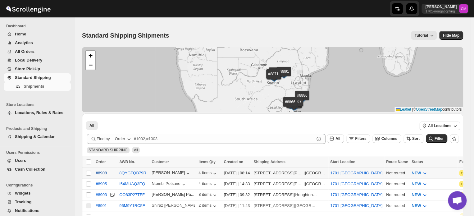 The width and height of the screenshot is (474, 216). What do you see at coordinates (404, 109) in the screenshot?
I see `a: Leaflet` at bounding box center [404, 109].